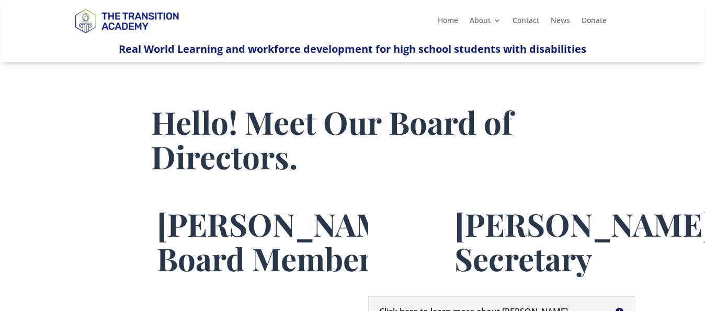 This screenshot has width=705, height=311. Describe the element at coordinates (127, 36) in the screenshot. I see `a: Logo-Noticias` at that location.